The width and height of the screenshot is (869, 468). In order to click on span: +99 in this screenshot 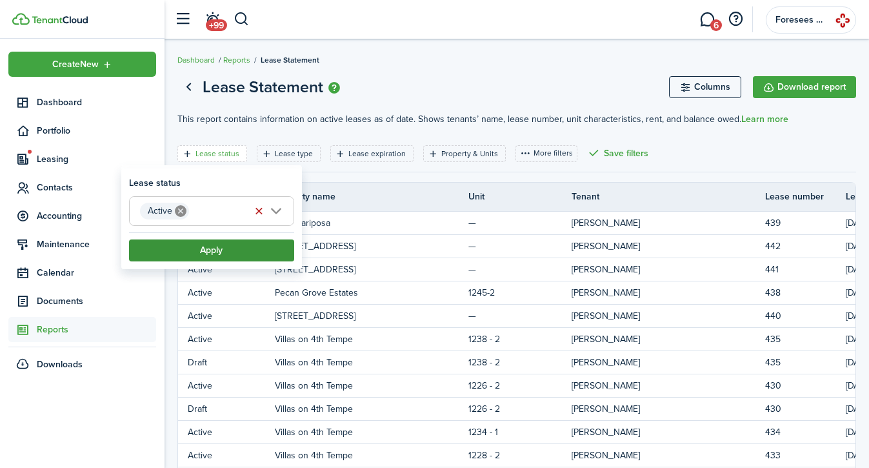, I will do `click(216, 25)`.